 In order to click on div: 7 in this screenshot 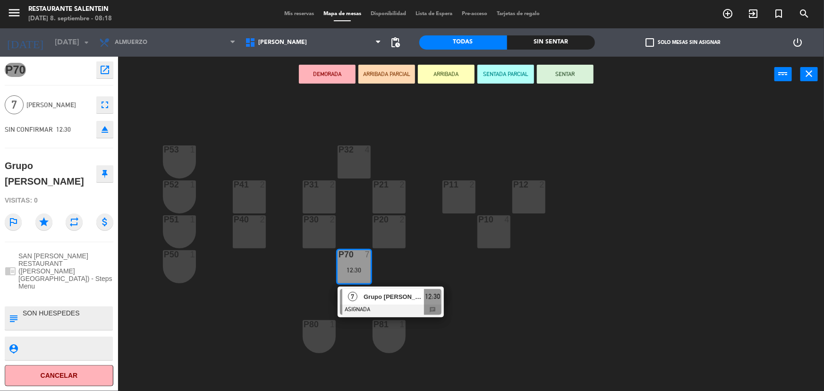, I will do `click(368, 254)`.